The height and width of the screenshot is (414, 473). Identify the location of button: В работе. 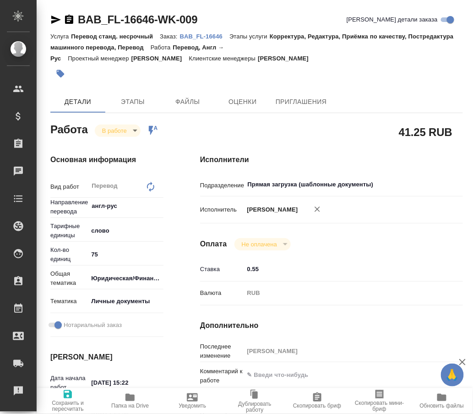
(114, 130).